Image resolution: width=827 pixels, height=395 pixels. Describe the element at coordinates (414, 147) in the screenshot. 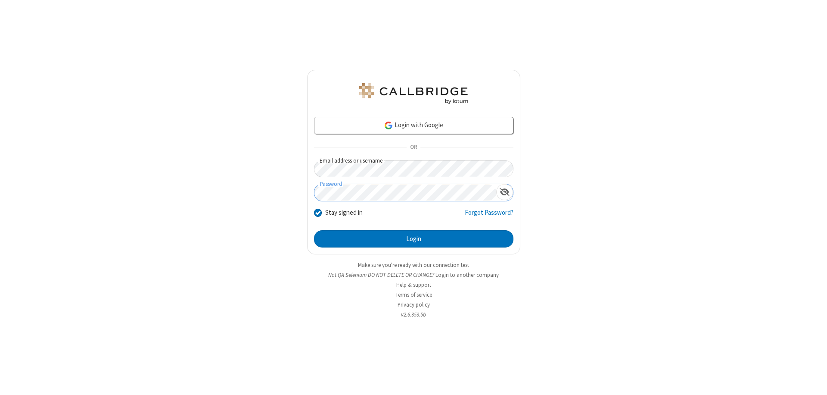

I see `span: OR` at that location.